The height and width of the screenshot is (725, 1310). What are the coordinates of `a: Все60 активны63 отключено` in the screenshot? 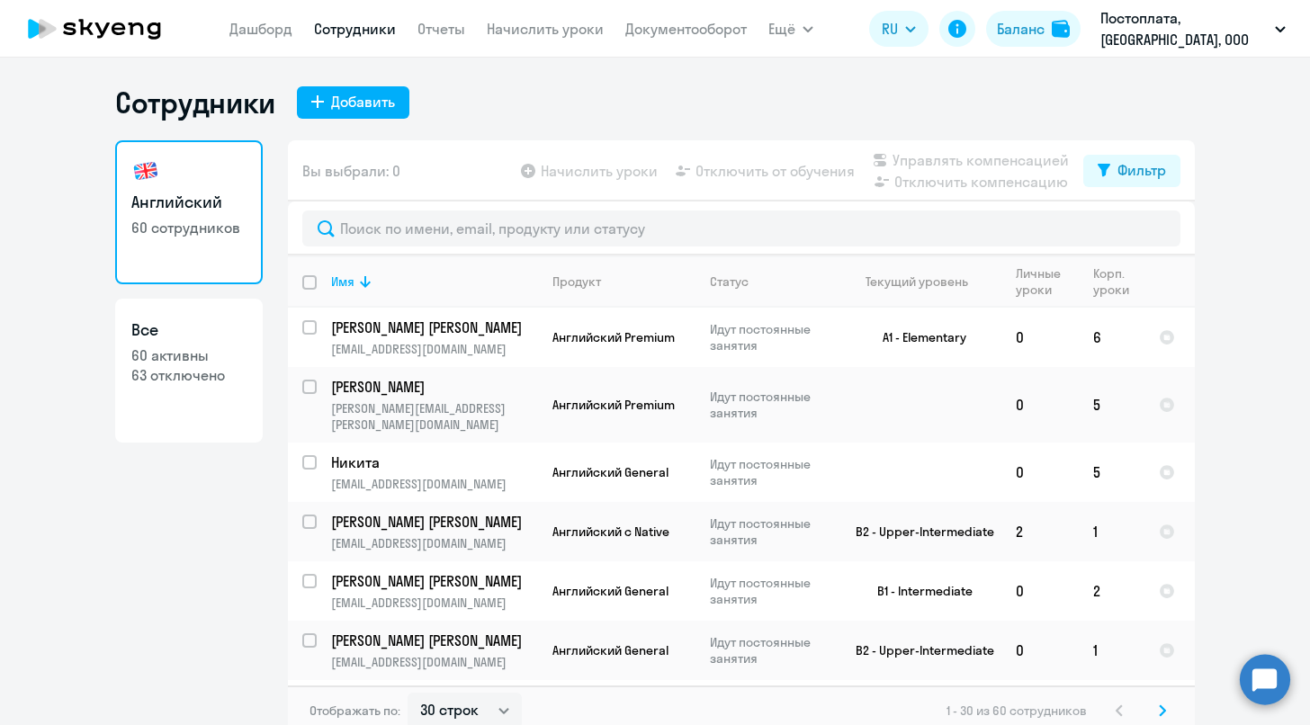 It's located at (189, 371).